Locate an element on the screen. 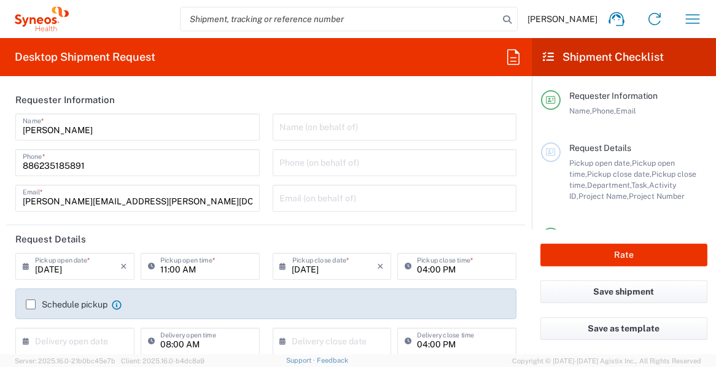 This screenshot has height=367, width=716. span: Client: 2025.16.0-b4dc8a9 is located at coordinates (163, 361).